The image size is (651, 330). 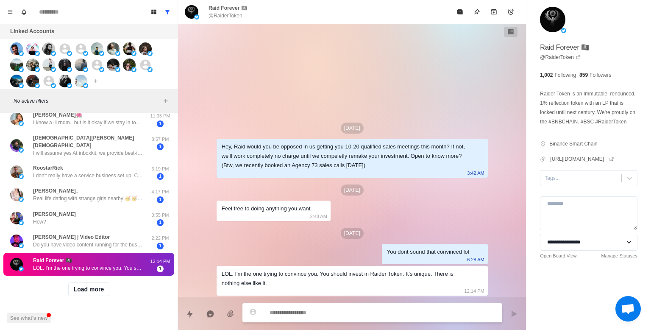 I want to click on button: Send message, so click(x=514, y=314).